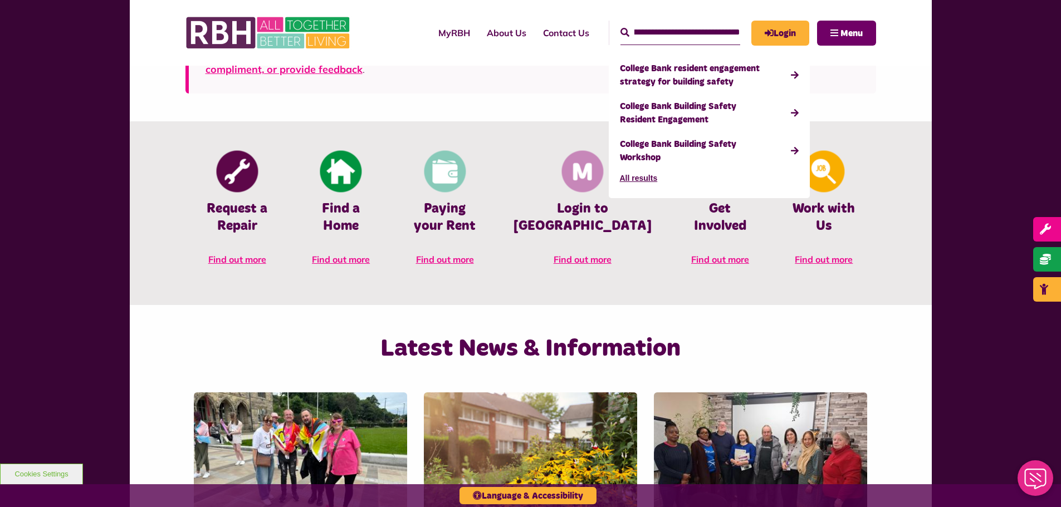 This screenshot has width=1061, height=507. Describe the element at coordinates (851, 33) in the screenshot. I see `span: Menu` at that location.